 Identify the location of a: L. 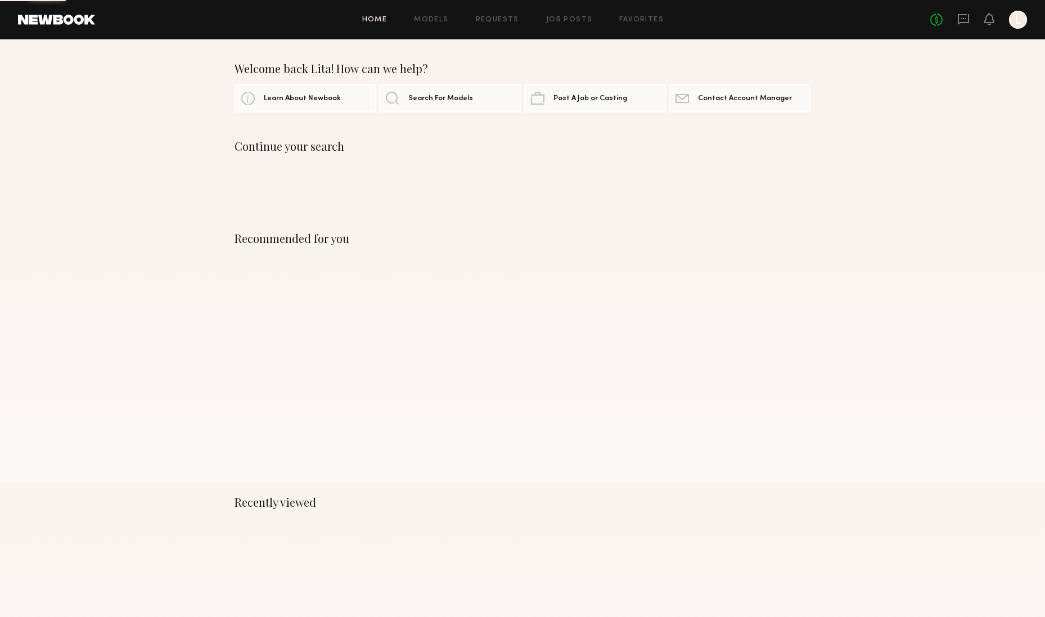
(1018, 20).